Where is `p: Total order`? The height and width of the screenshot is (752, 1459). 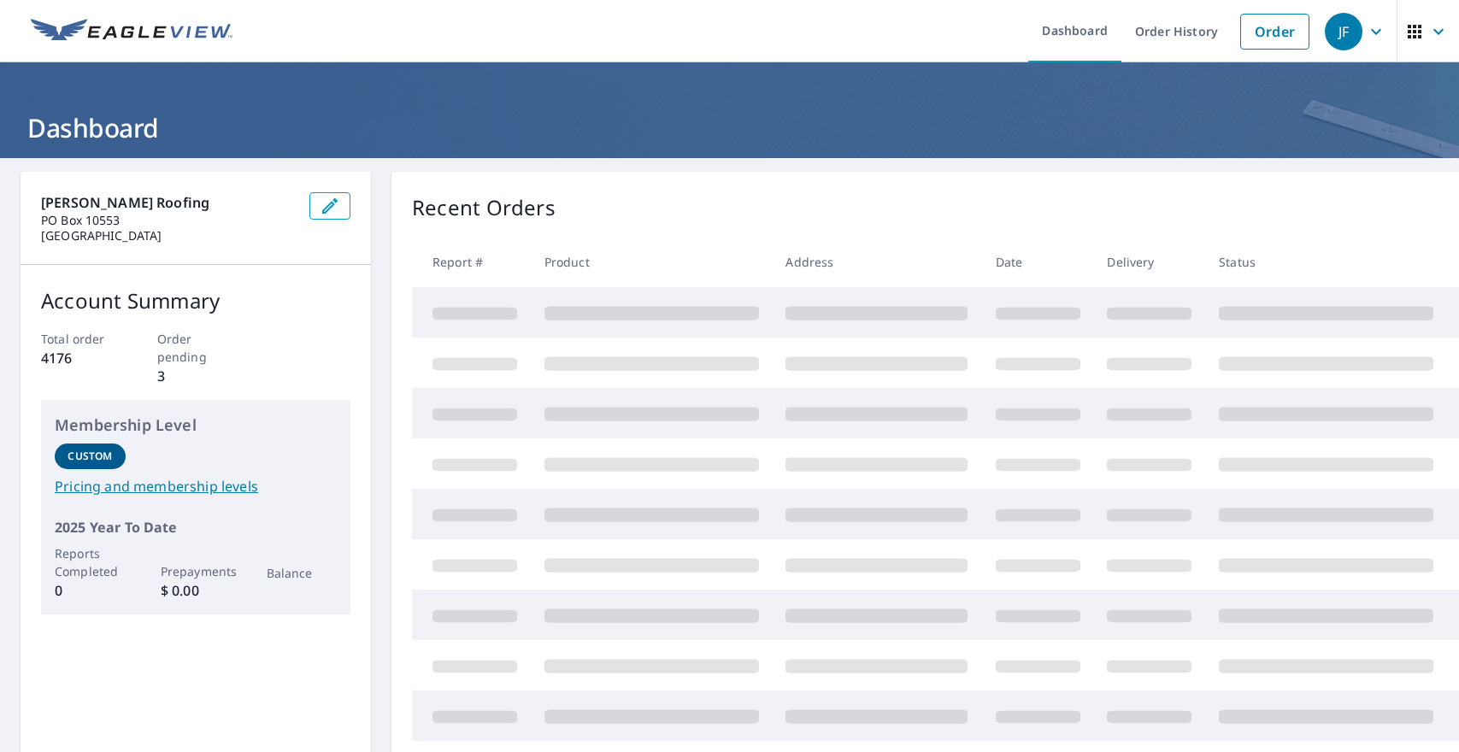 p: Total order is located at coordinates (79, 338).